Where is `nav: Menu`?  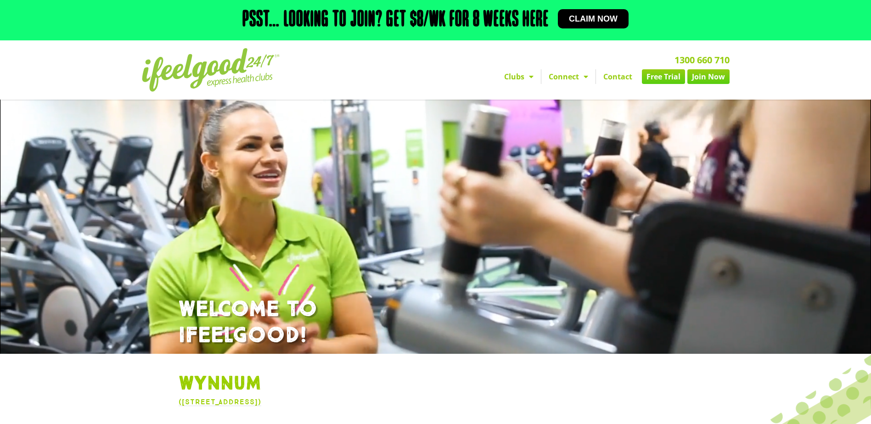
nav: Menu is located at coordinates (540, 77).